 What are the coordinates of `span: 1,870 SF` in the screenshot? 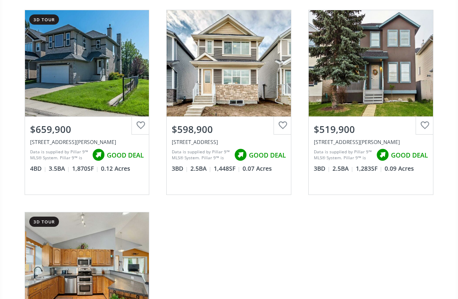 It's located at (85, 169).